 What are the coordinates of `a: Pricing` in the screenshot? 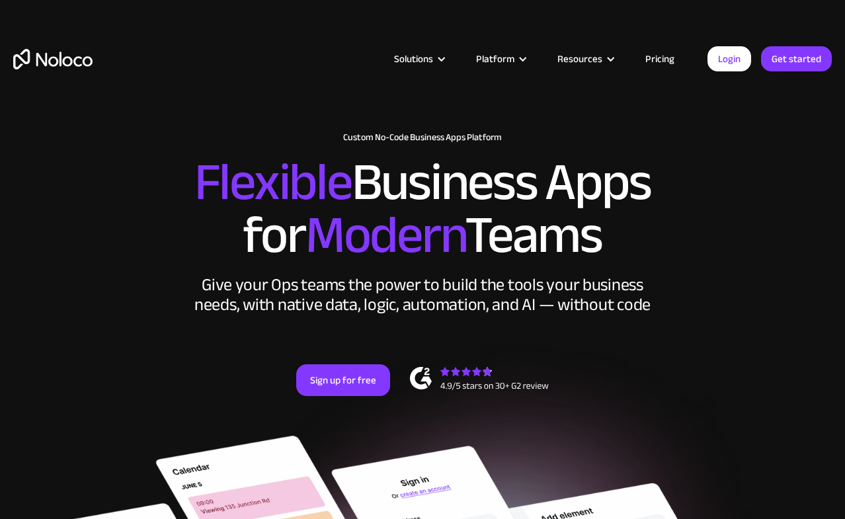 It's located at (660, 59).